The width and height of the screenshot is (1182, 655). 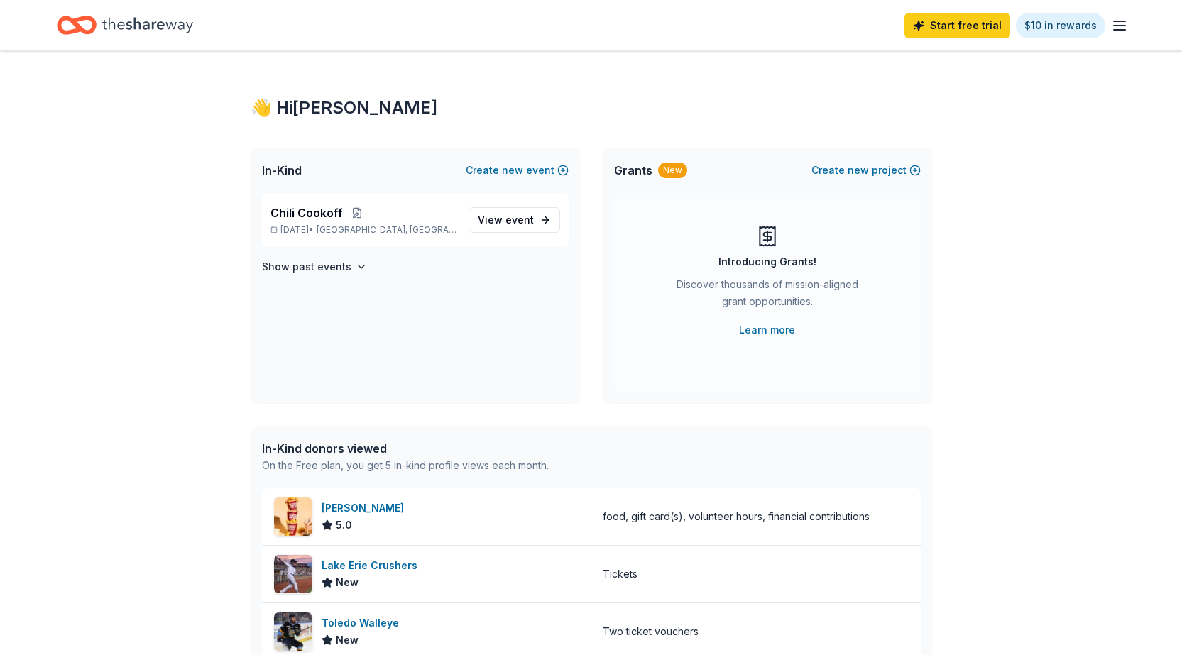 I want to click on img: Image for Toledo Walleye, so click(x=293, y=632).